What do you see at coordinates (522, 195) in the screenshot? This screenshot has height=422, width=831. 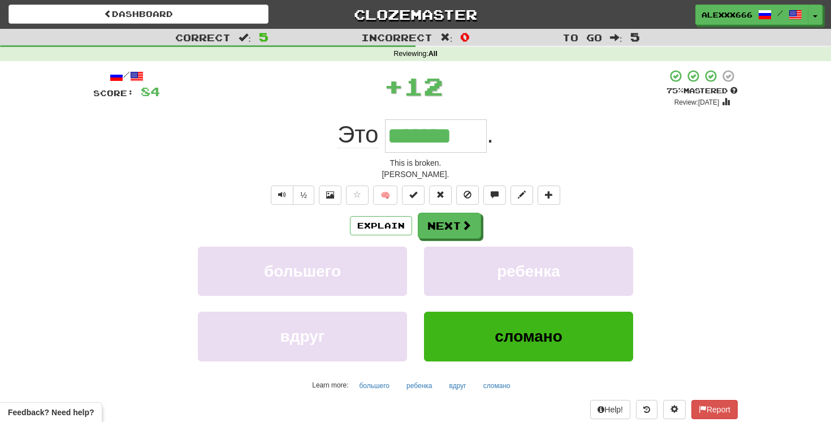 I see `button: Edit sentence (alt+d)` at bounding box center [522, 195].